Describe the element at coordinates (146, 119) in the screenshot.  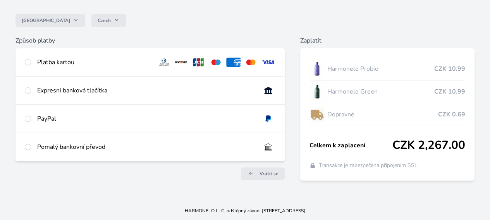
I see `div: PayPal` at that location.